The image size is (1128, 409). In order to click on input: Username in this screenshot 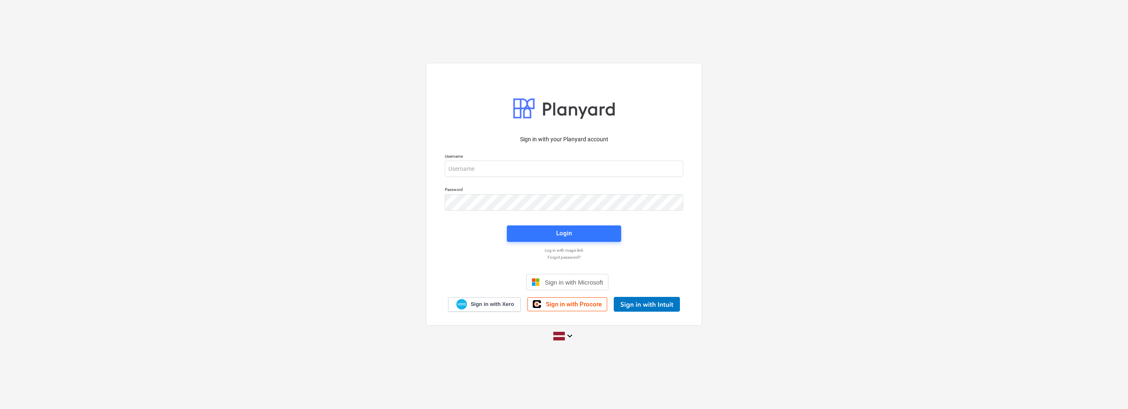, I will do `click(564, 169)`.